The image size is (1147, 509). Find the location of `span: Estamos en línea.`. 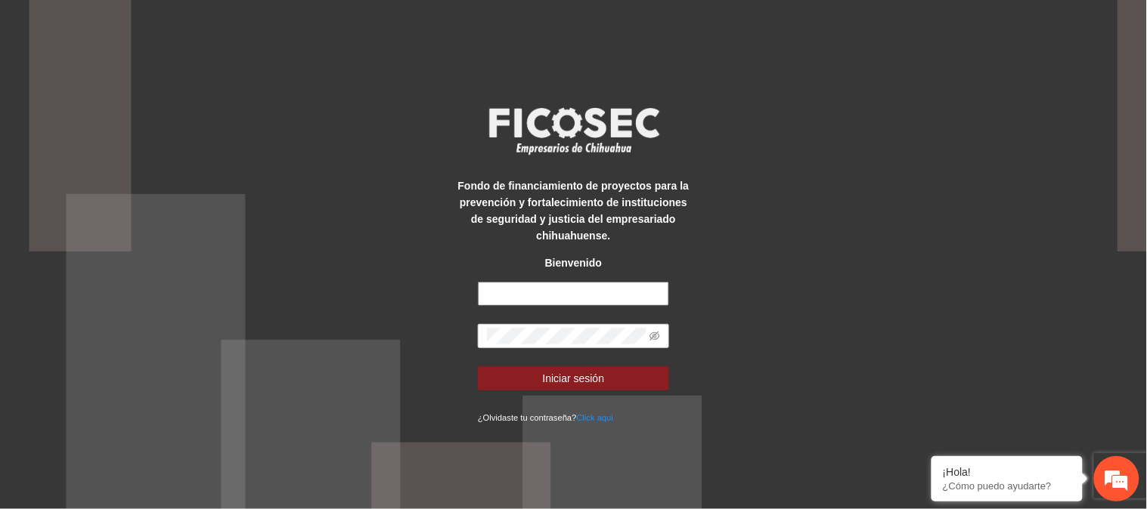

span: Estamos en línea. is located at coordinates (148, 244).